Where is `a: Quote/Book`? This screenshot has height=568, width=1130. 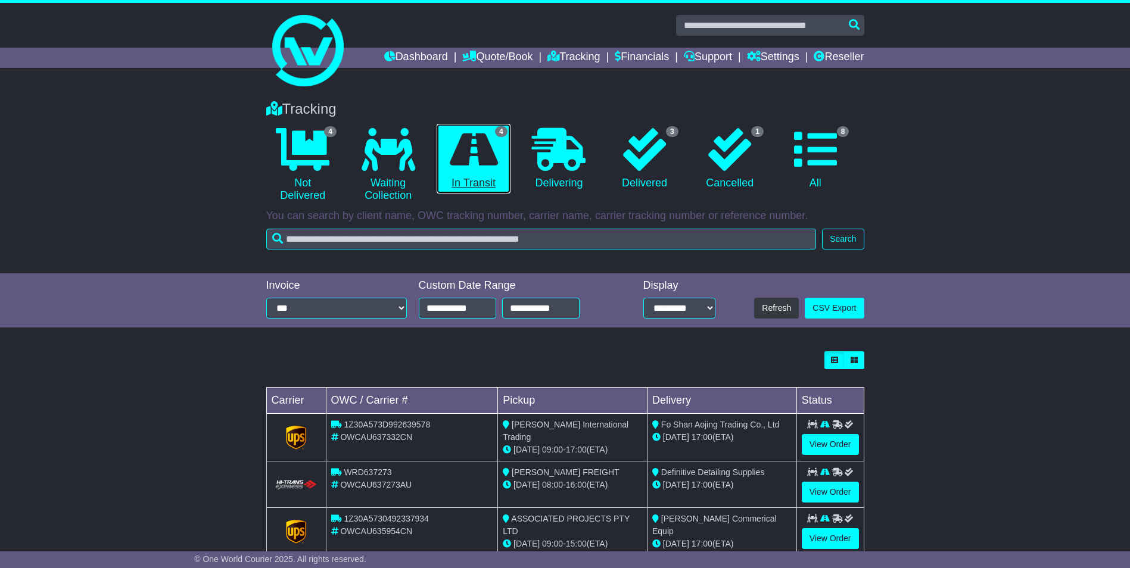 a: Quote/Book is located at coordinates (497, 58).